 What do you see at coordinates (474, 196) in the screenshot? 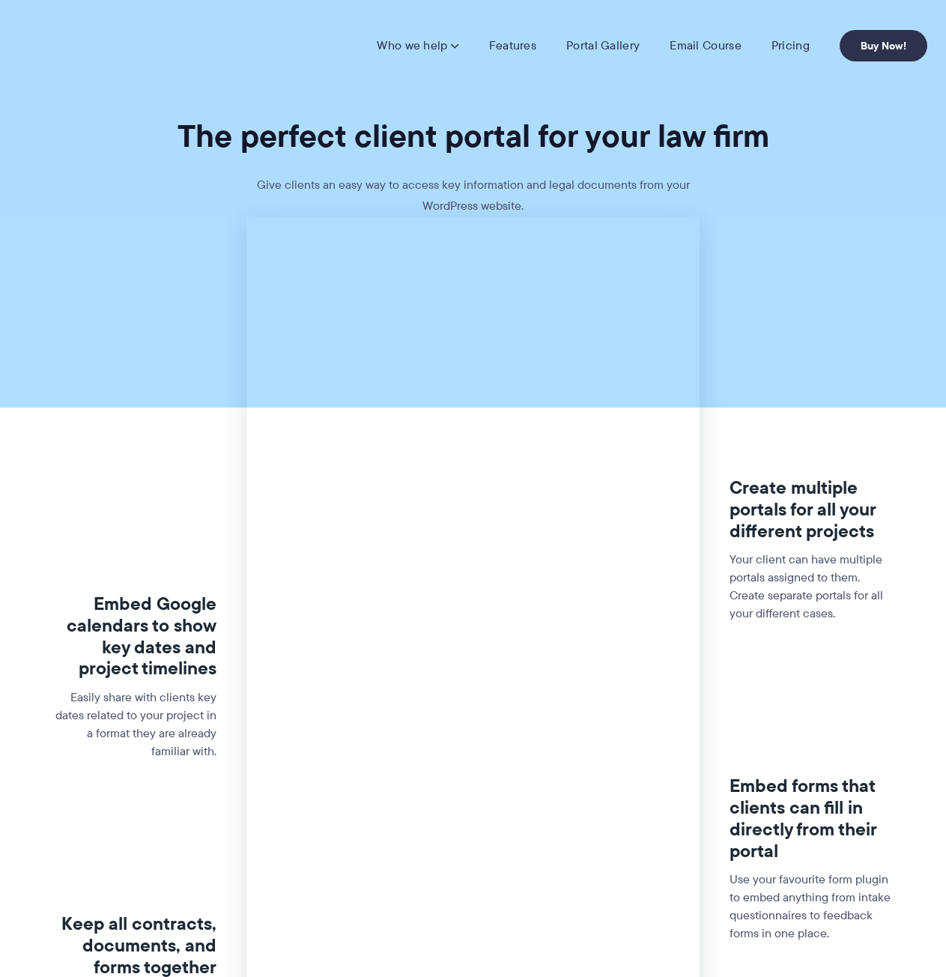
I see `p: Give clients an easy way to access key information and legal documents from your WordPress website.` at bounding box center [474, 196].